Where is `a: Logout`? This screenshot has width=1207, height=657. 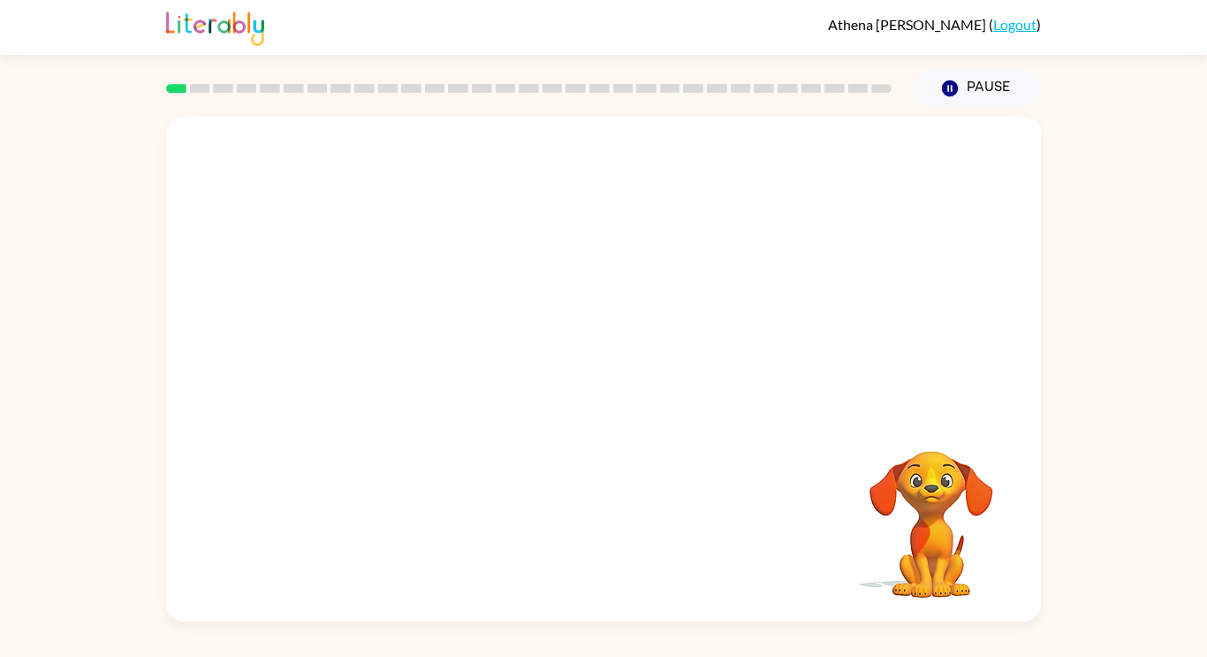 a: Logout is located at coordinates (1015, 24).